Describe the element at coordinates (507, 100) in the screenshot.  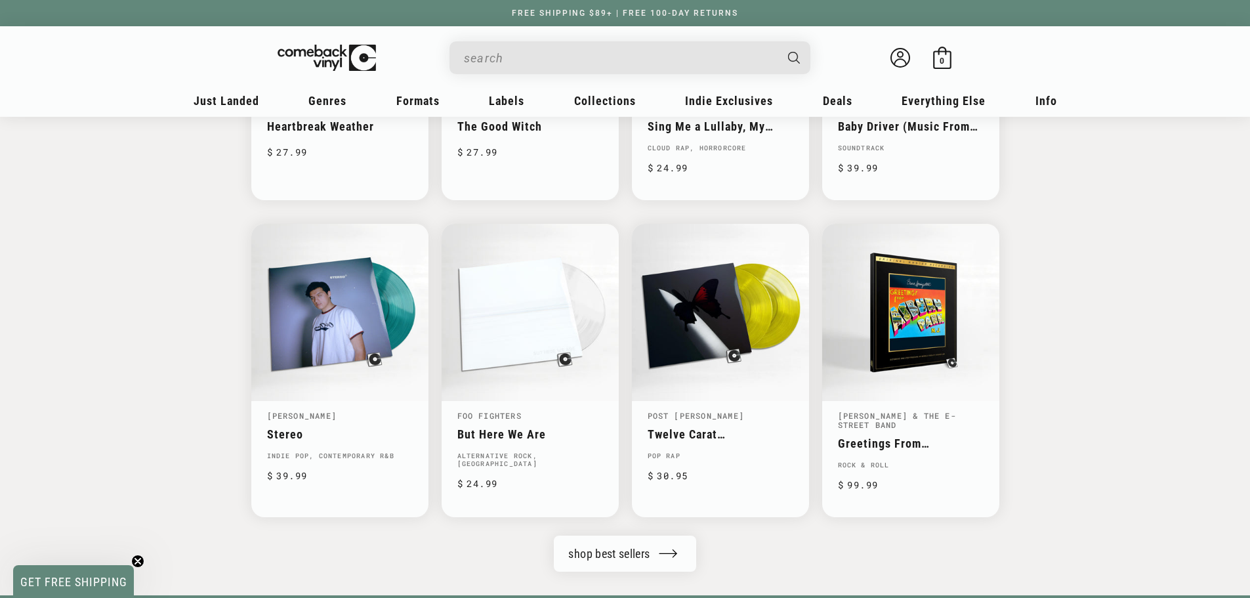
I see `span: Labels` at that location.